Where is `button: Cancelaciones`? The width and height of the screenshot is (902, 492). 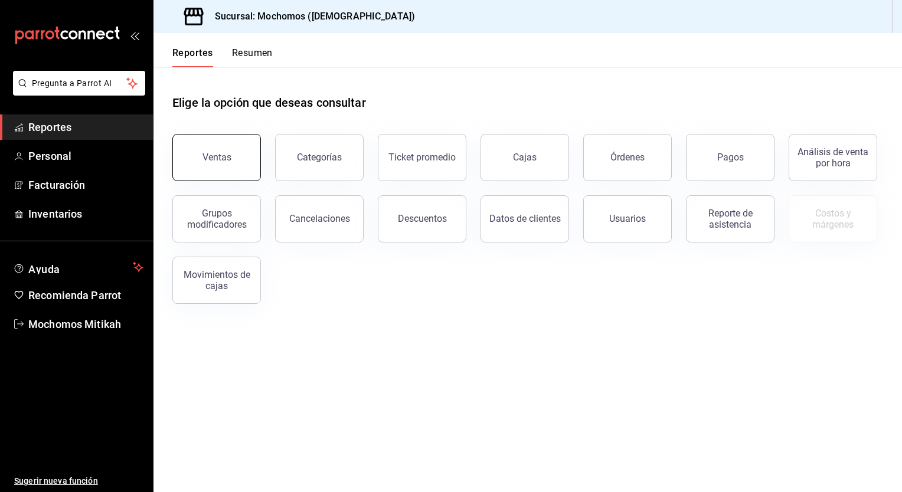 button: Cancelaciones is located at coordinates (319, 219).